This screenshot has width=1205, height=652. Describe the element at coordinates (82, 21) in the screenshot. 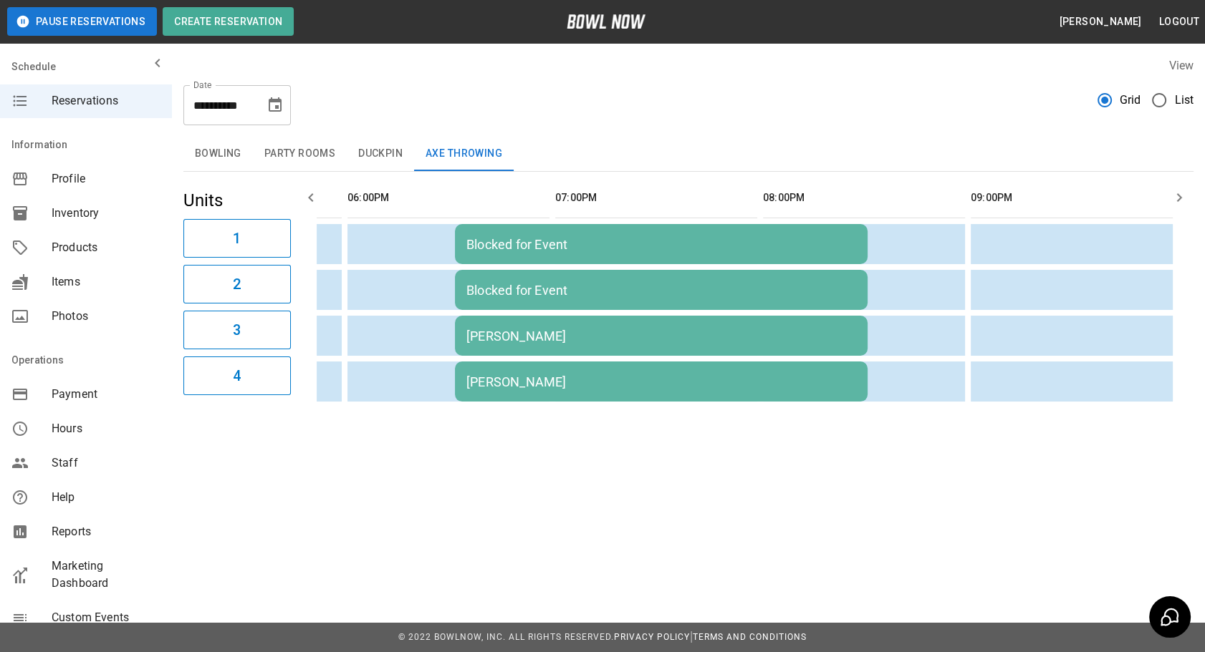

I see `button: Pause Reservations` at that location.